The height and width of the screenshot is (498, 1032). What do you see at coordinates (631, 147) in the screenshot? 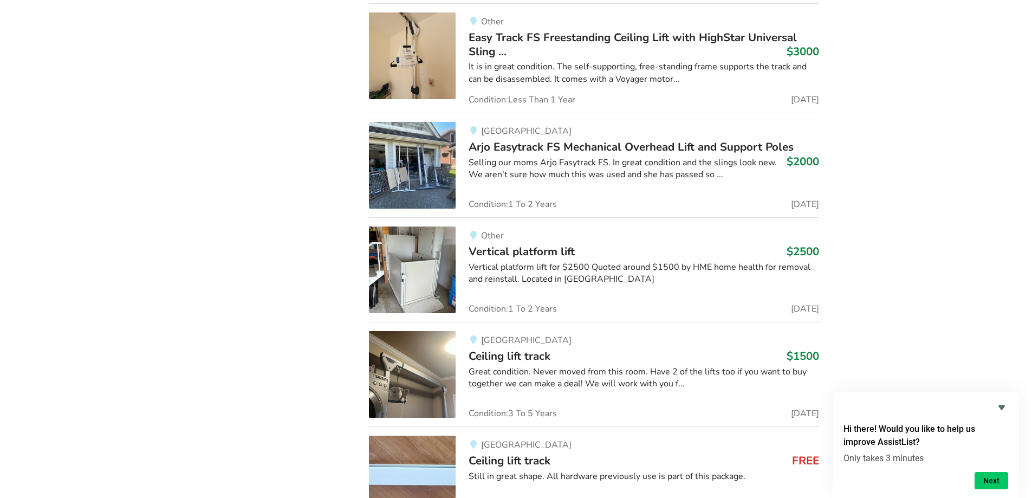
I see `span: Arjo Easytrack FS Mechanical Overhead Lift and Support Poles` at bounding box center [631, 147].